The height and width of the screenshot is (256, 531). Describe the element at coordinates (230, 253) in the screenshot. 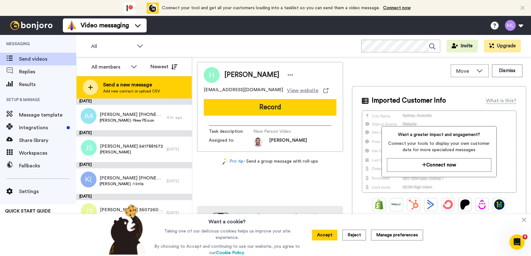

I see `a: Cookie Policy` at that location.